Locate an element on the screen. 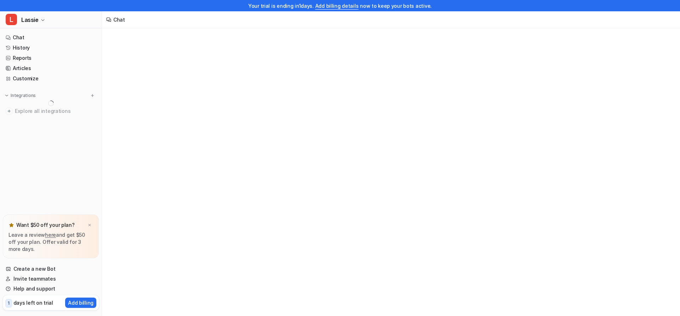 The image size is (680, 316). img: x is located at coordinates (90, 225).